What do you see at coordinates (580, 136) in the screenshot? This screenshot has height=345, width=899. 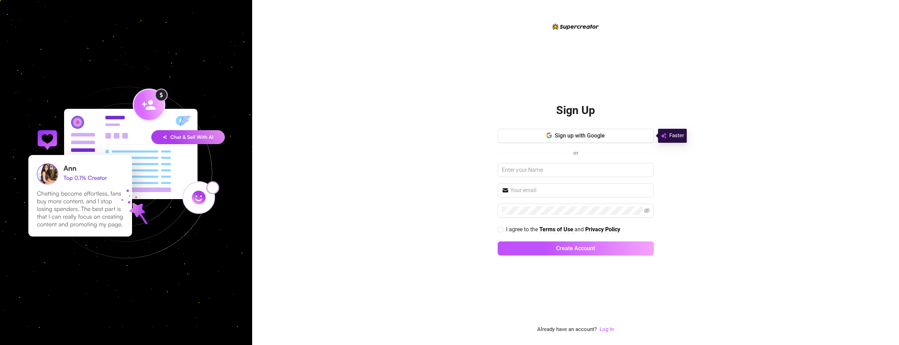 I see `span: Sign up with Google` at bounding box center [580, 136].